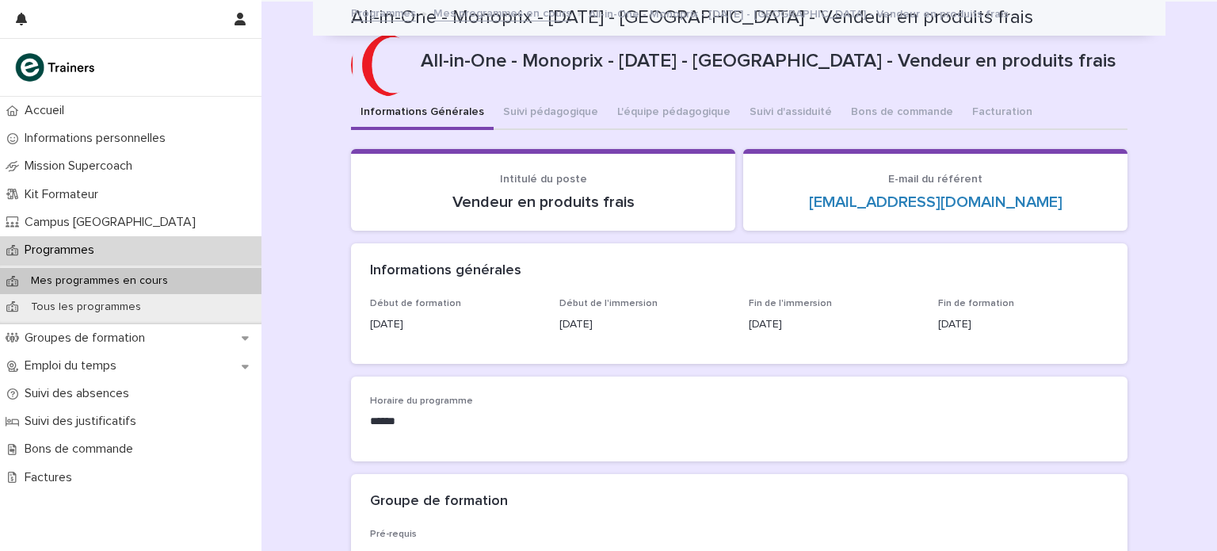 The width and height of the screenshot is (1217, 551). What do you see at coordinates (64, 194) in the screenshot?
I see `p: Kit Formateur` at bounding box center [64, 194].